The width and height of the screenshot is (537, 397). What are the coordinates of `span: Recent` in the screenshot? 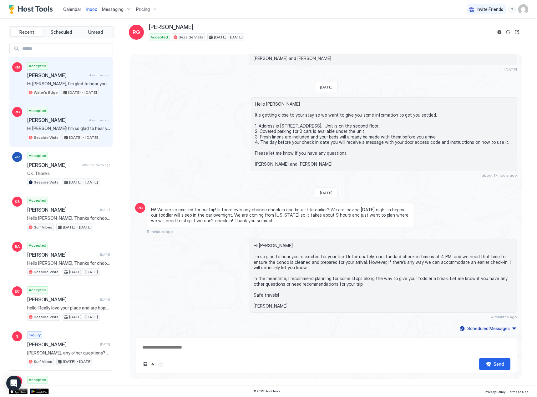 It's located at (27, 32).